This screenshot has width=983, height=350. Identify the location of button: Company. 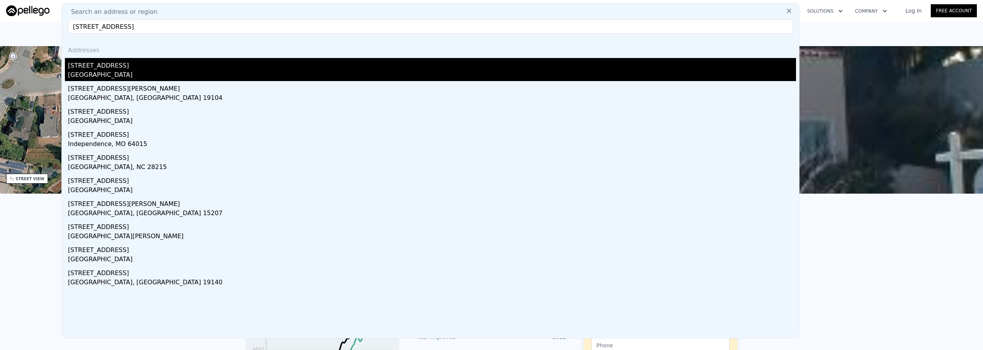
(871, 11).